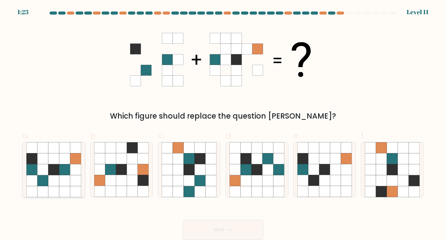 This screenshot has height=240, width=446. I want to click on span: c., so click(161, 135).